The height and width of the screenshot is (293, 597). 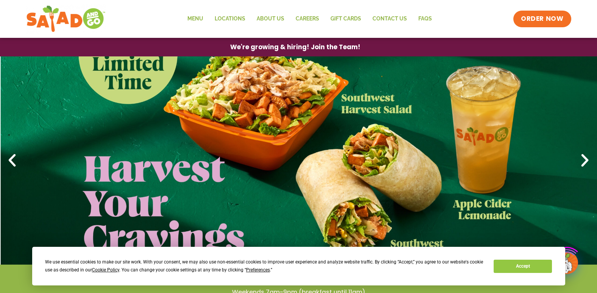 I want to click on a: FAQs, so click(x=425, y=19).